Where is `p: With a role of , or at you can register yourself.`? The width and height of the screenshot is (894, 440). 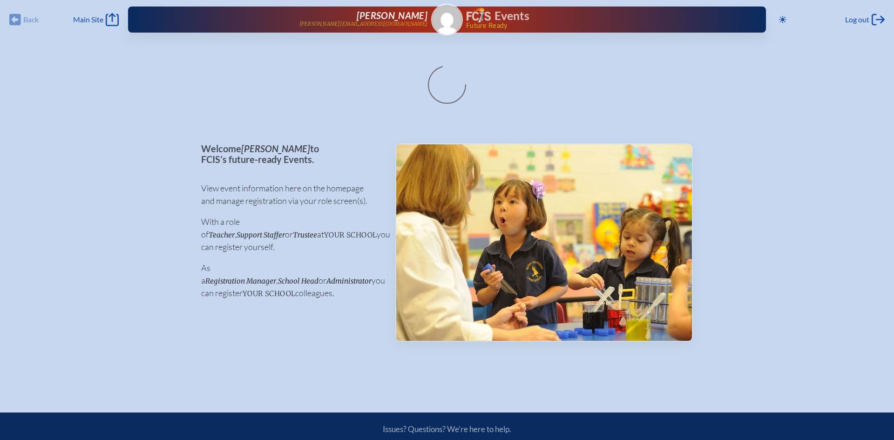 p: With a role of , or at you can register yourself. is located at coordinates (291, 234).